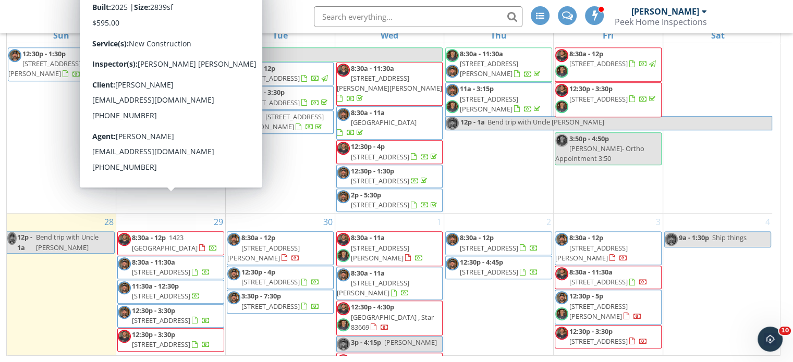 The width and height of the screenshot is (793, 362). What do you see at coordinates (252, 117) in the screenshot?
I see `span: 4p - 7p` at bounding box center [252, 117].